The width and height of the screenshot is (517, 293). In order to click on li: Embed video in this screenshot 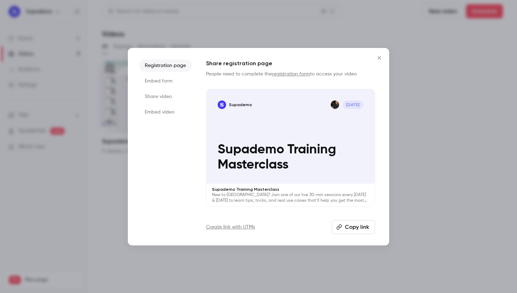, I will do `click(166, 112)`.